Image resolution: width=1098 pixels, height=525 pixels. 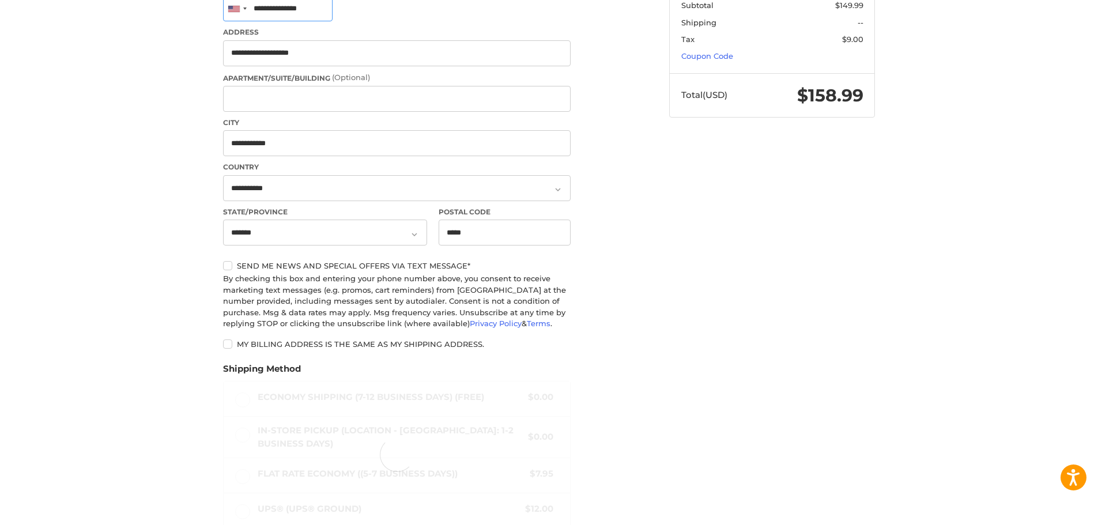 What do you see at coordinates (397, 78) in the screenshot?
I see `label: Apartment/Suite/Building` at bounding box center [397, 78].